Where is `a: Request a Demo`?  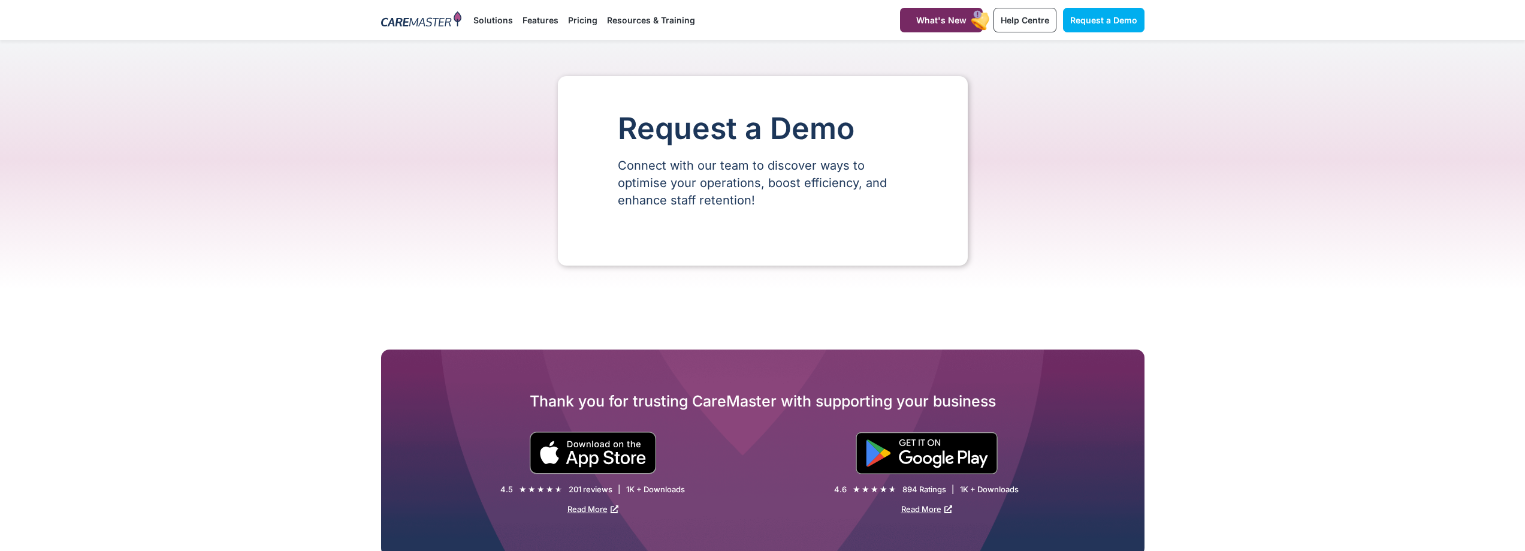 a: Request a Demo is located at coordinates (1104, 20).